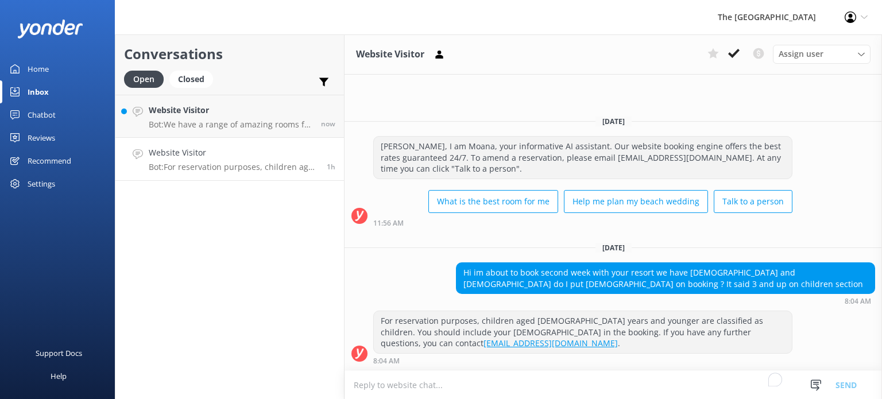 The image size is (882, 399). Describe the element at coordinates (753, 202) in the screenshot. I see `button: Talk to a person` at that location.